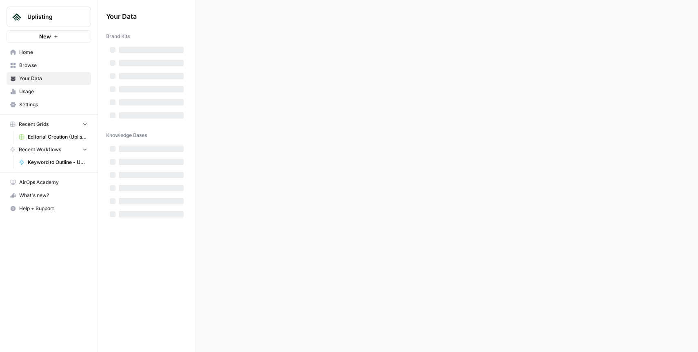  What do you see at coordinates (118, 36) in the screenshot?
I see `span: Brand Kits` at bounding box center [118, 36].